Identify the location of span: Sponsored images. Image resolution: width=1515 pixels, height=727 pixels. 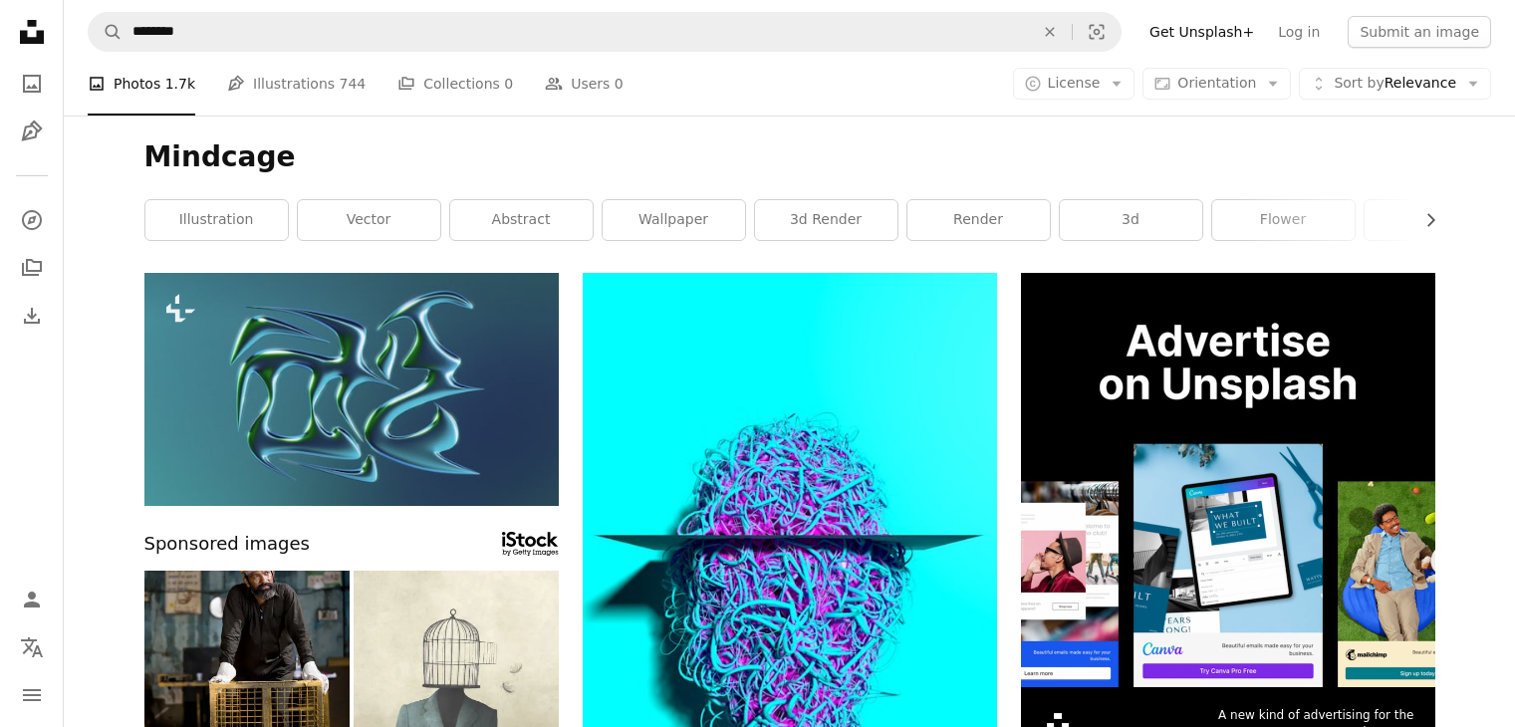
(227, 544).